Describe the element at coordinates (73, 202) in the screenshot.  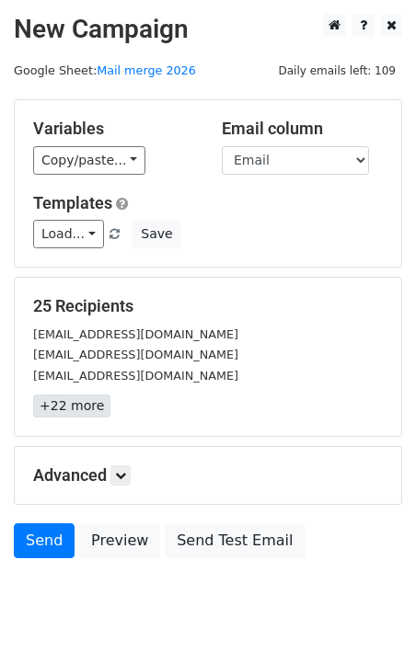
I see `a: Templates` at that location.